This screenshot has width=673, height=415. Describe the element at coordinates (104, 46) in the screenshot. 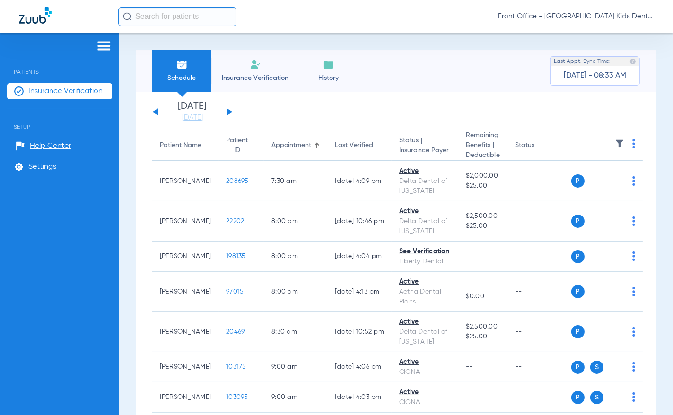

I see `img: hamburger-icon` at that location.